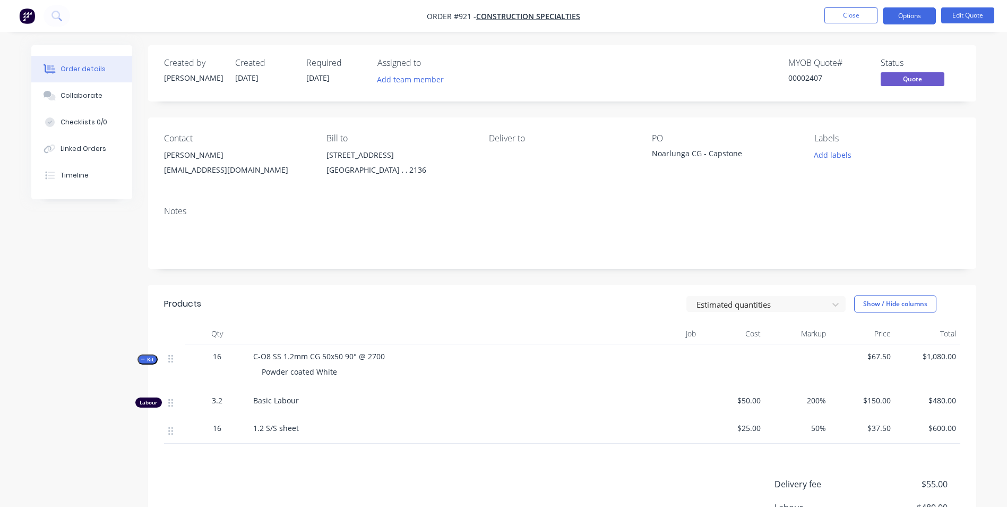  Describe the element at coordinates (237, 138) in the screenshot. I see `div: Contact` at that location.